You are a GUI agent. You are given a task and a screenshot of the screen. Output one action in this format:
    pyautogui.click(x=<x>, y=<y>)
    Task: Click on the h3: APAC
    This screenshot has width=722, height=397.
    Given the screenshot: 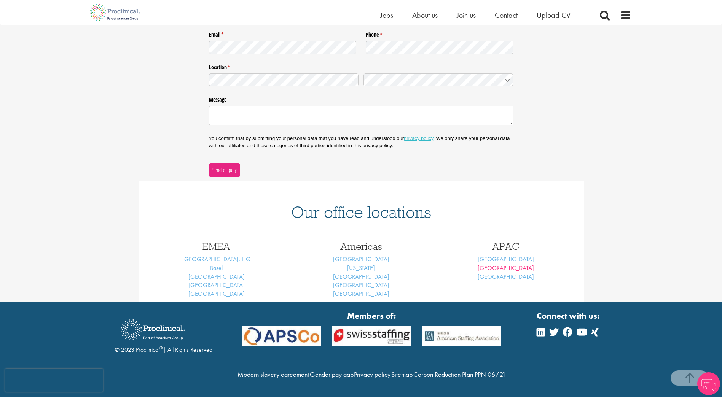 What is the action you would take?
    pyautogui.click(x=506, y=247)
    